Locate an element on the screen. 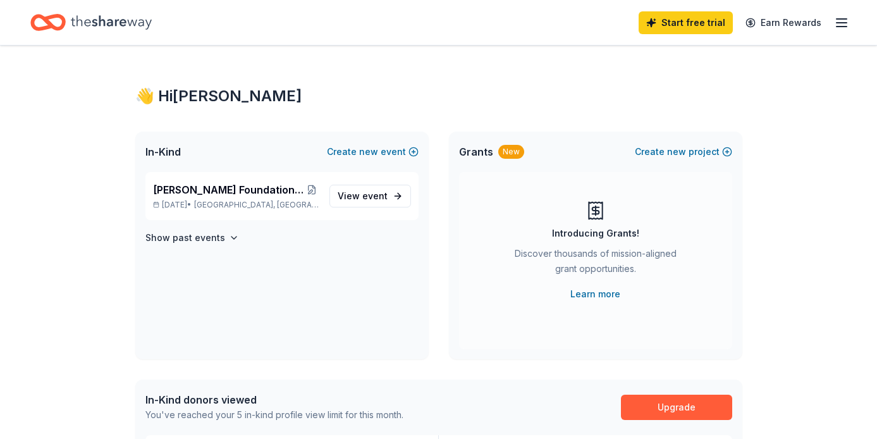 The width and height of the screenshot is (877, 439). a: View event is located at coordinates (370, 196).